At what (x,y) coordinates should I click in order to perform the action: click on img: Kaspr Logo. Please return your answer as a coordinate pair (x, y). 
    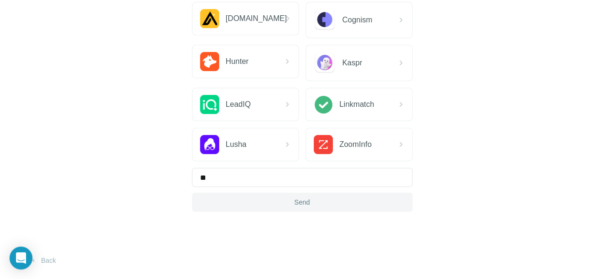
    Looking at the image, I should click on (325, 63).